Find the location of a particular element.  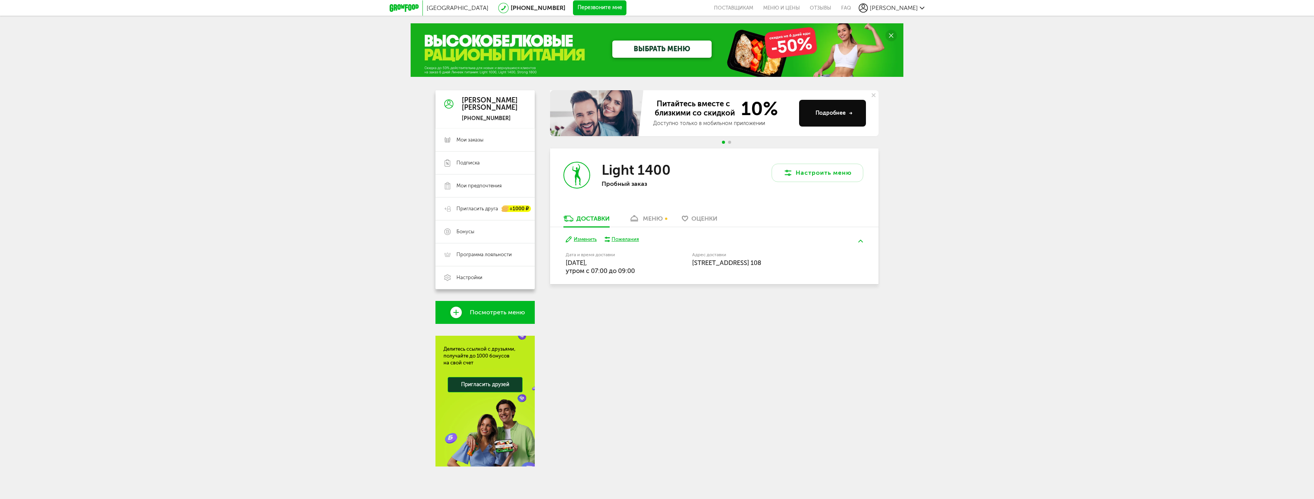

div: Пожелания is located at coordinates (625, 239).